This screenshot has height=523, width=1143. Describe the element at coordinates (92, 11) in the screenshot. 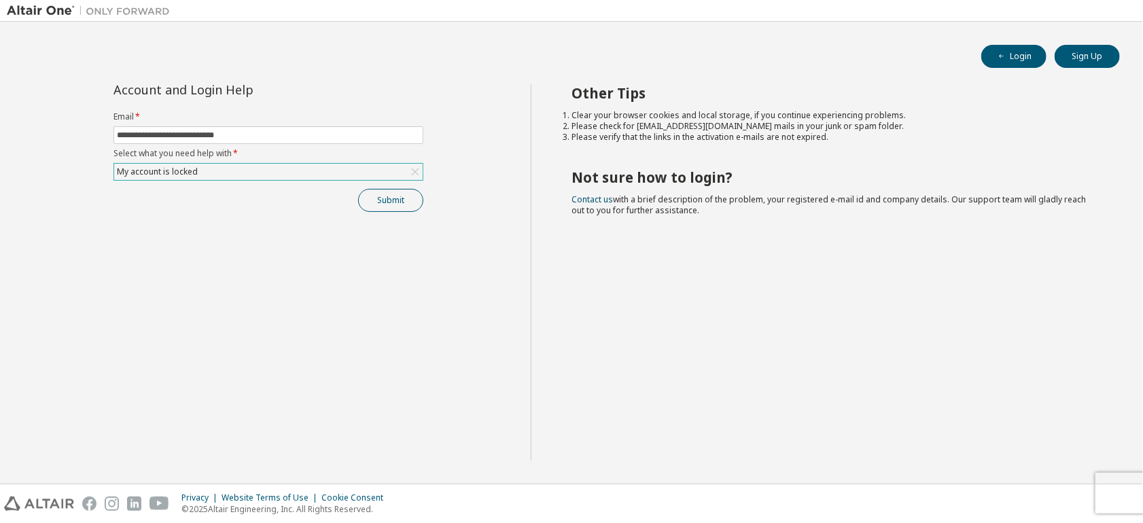

I see `img: Altair One` at that location.